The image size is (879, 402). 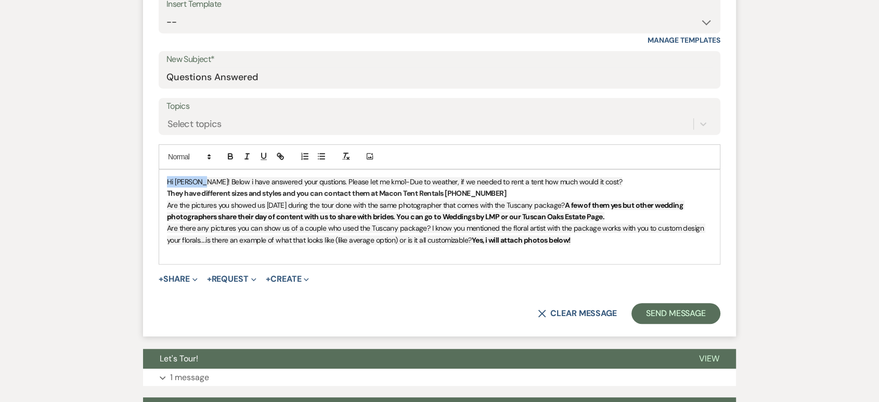 What do you see at coordinates (676, 313) in the screenshot?
I see `button: Send Message` at bounding box center [676, 313].